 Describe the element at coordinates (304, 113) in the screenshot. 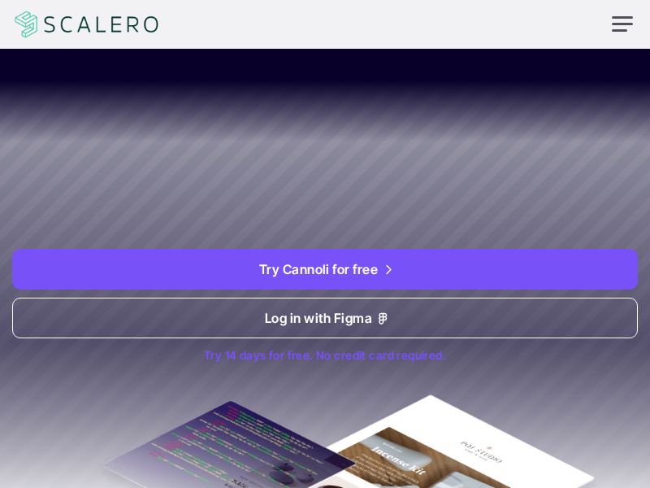

I see `span: go` at that location.